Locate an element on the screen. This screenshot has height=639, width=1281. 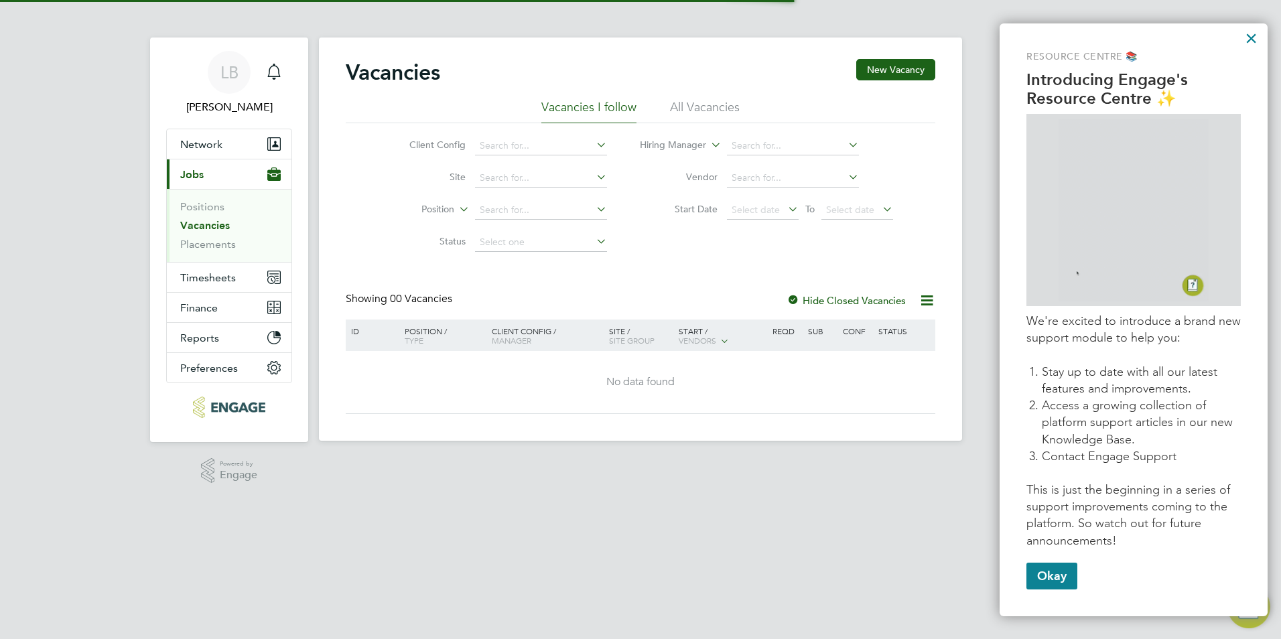
span: LB is located at coordinates (229, 72).